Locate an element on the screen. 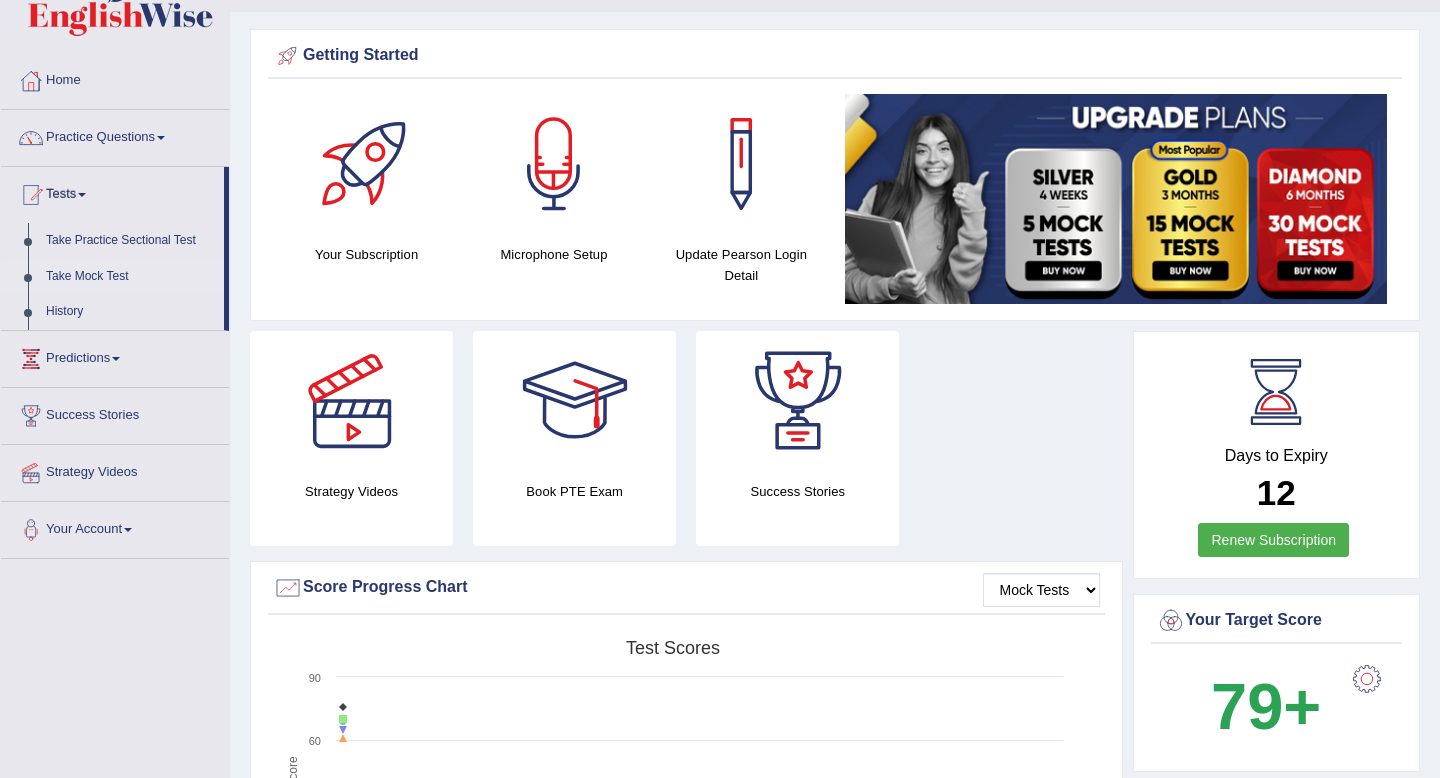  a: Take Mock Test is located at coordinates (130, 277).